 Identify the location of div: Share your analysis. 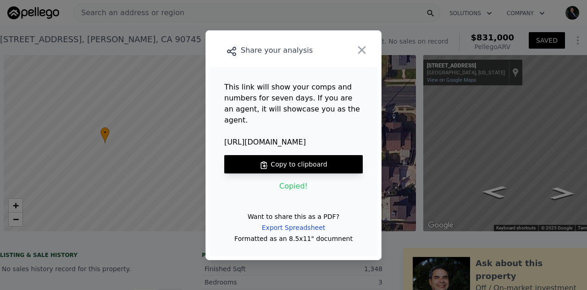
(277, 50).